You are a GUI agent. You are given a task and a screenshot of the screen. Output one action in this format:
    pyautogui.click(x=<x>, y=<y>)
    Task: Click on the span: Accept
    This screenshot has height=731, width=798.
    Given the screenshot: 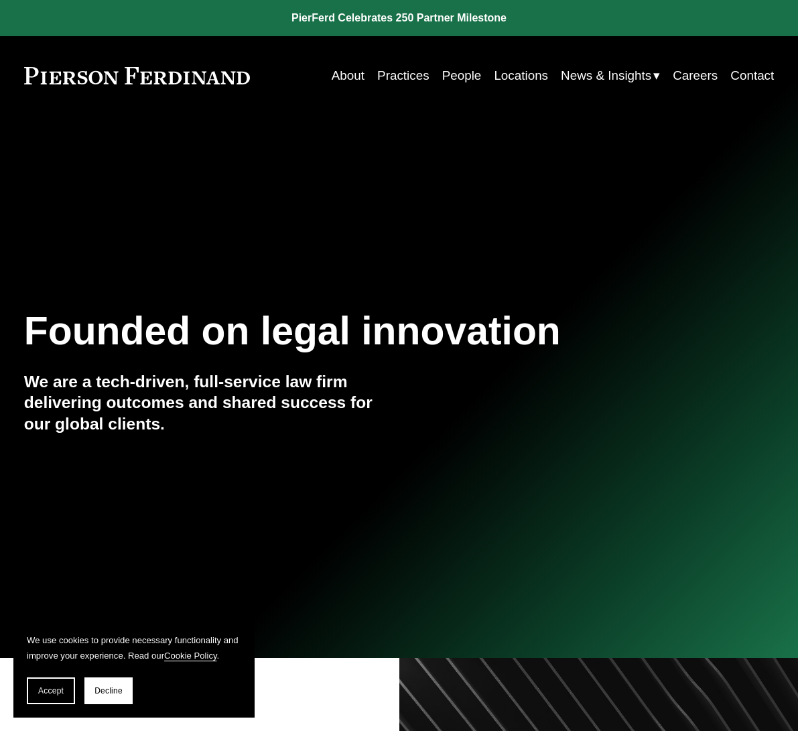 What is the action you would take?
    pyautogui.click(x=51, y=691)
    